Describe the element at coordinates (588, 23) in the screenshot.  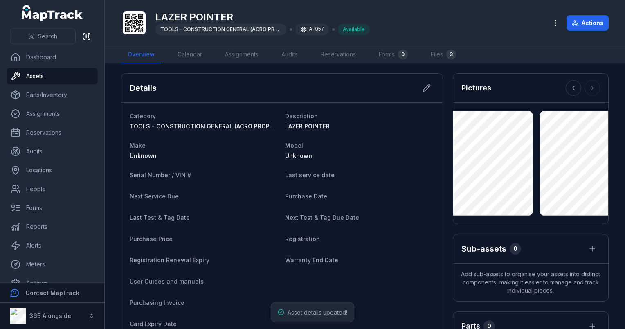
I see `button: Actions` at that location.